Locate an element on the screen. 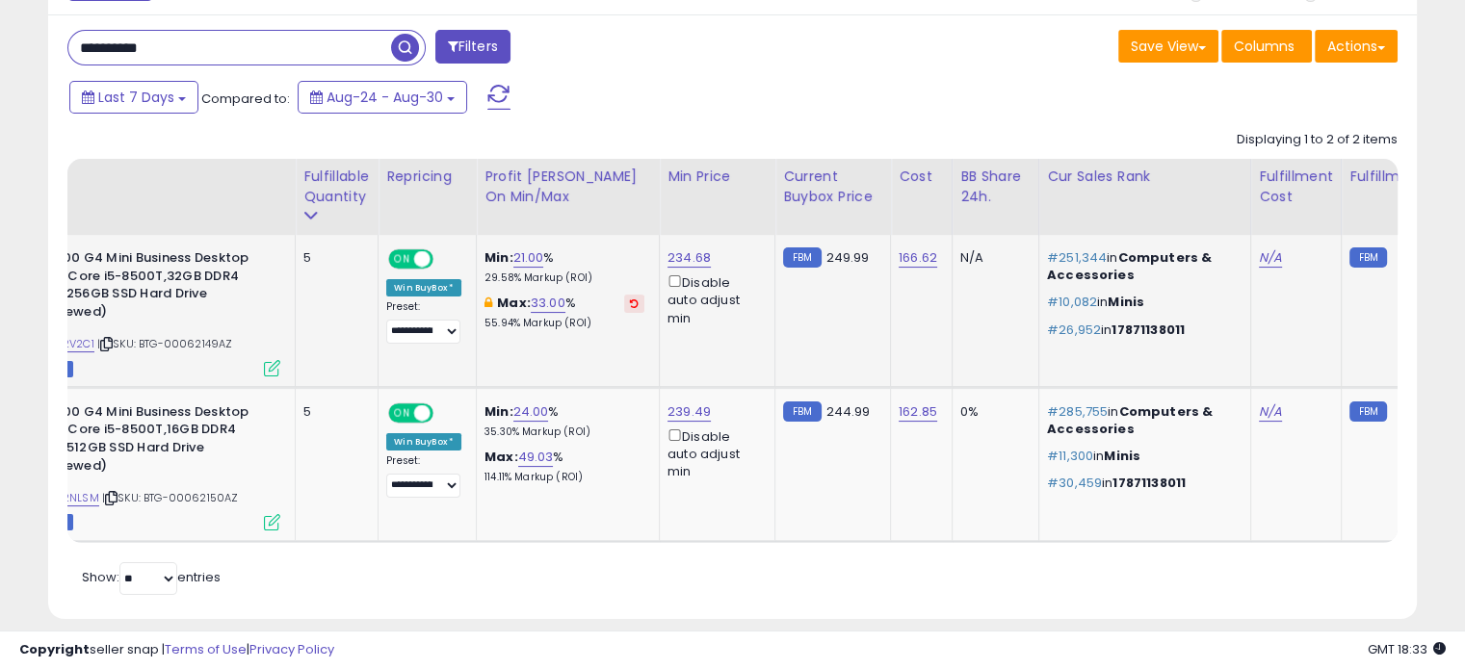 Image resolution: width=1465 pixels, height=669 pixels. a: Privacy Policy is located at coordinates (292, 649).